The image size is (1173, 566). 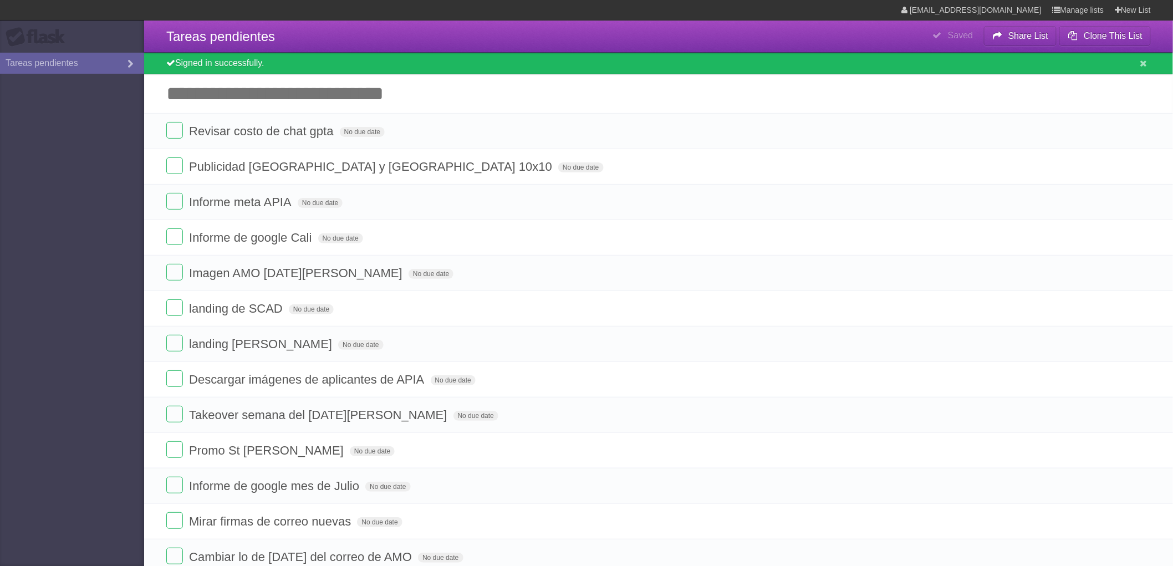 What do you see at coordinates (237, 308) in the screenshot?
I see `span: landing de SCAD` at bounding box center [237, 308].